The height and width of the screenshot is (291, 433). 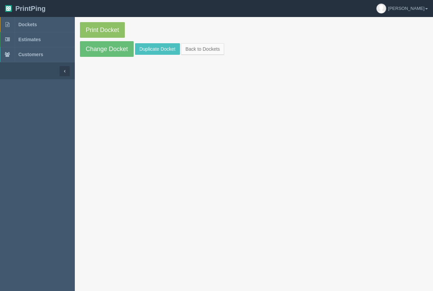 I want to click on a: Back to Dockets, so click(x=202, y=49).